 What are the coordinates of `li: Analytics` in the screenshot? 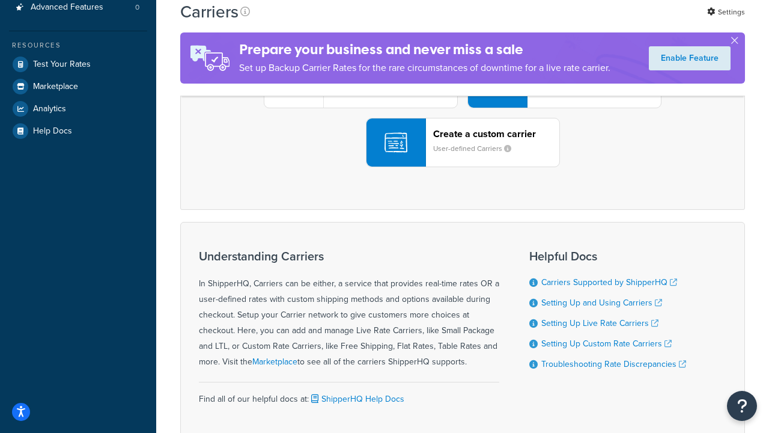 It's located at (78, 109).